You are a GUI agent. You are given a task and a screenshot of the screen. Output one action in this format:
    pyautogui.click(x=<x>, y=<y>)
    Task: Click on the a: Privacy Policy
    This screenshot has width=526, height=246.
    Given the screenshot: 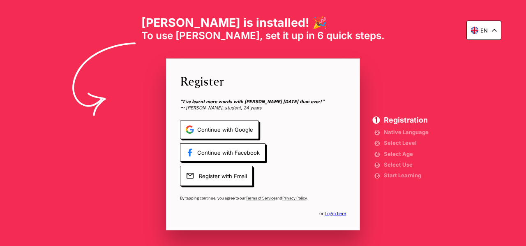 What is the action you would take?
    pyautogui.click(x=294, y=198)
    